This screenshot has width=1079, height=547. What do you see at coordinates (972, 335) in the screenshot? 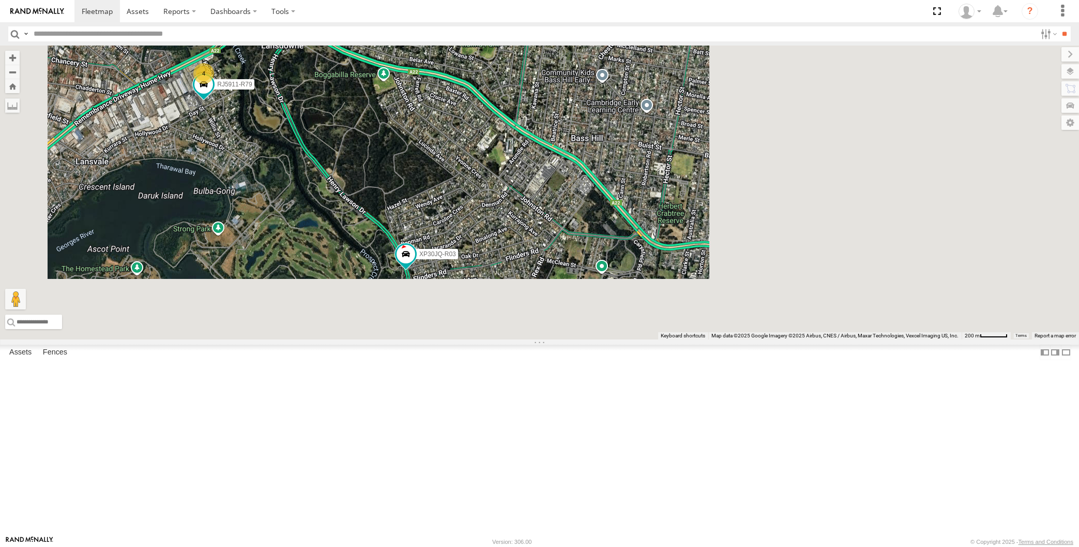
I see `span: 200 m` at bounding box center [972, 335].